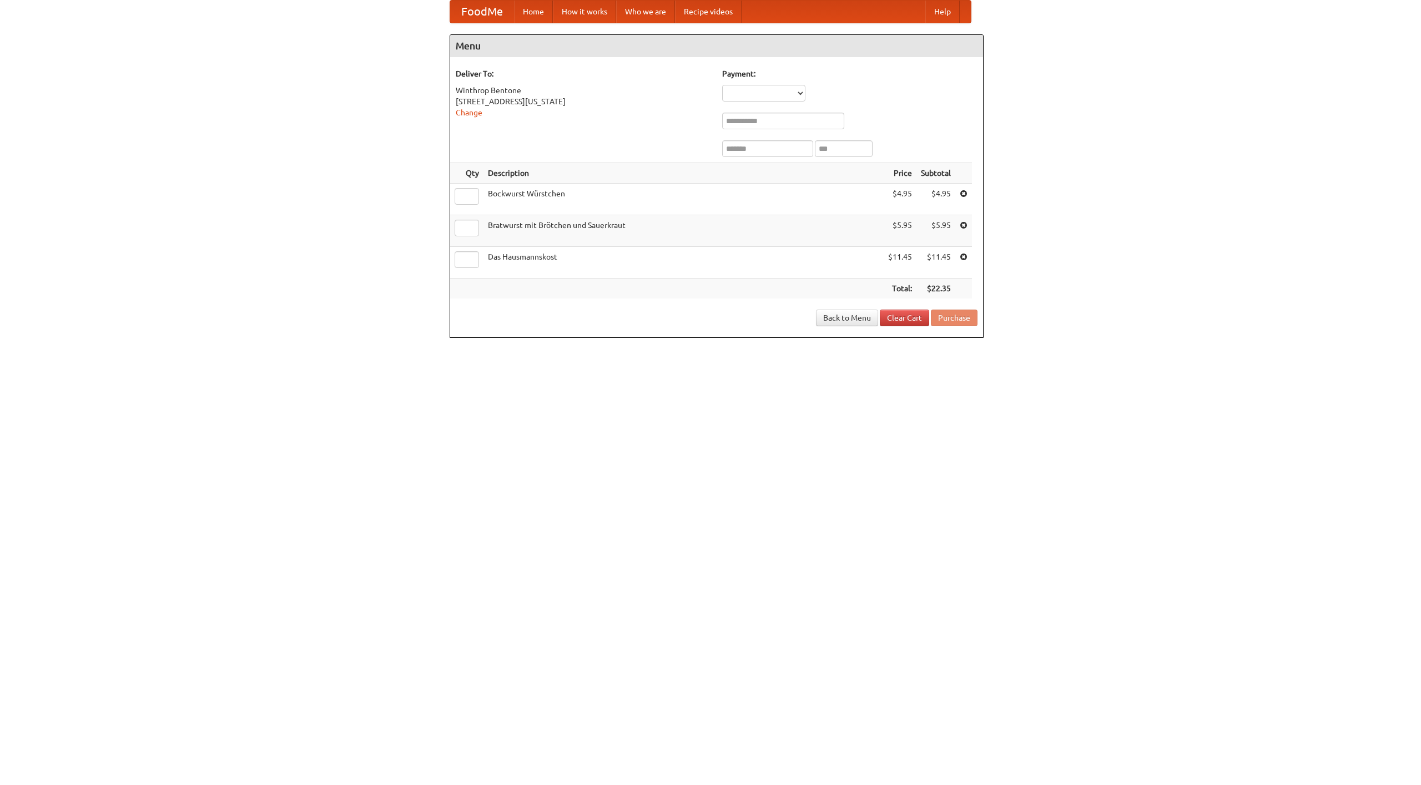 The width and height of the screenshot is (1421, 785). Describe the element at coordinates (583, 74) in the screenshot. I see `h5: Deliver To:` at that location.